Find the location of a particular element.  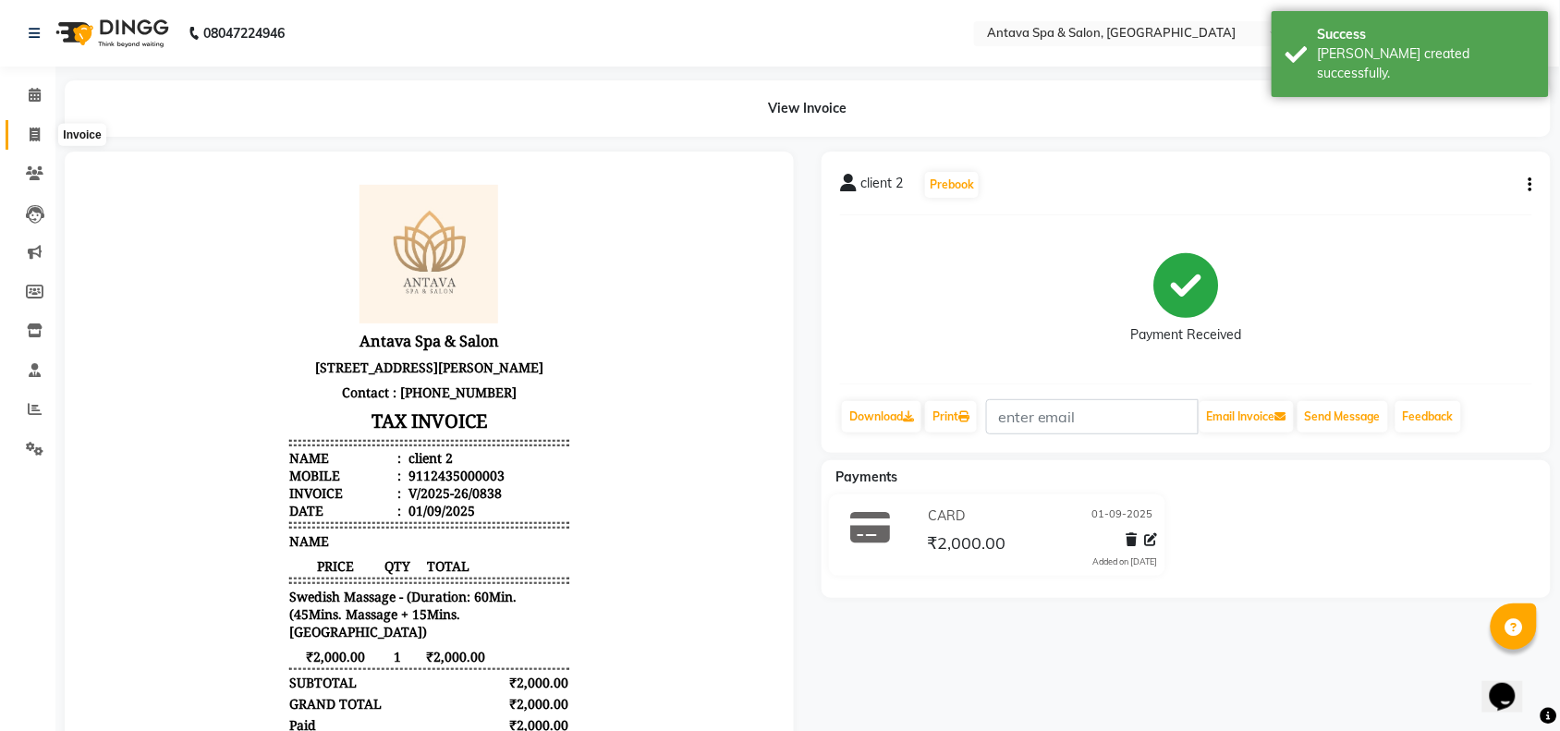

div: Paid is located at coordinates (219, 555).